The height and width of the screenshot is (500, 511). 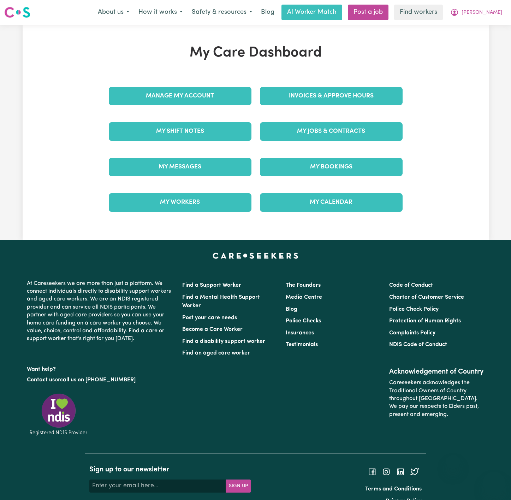 What do you see at coordinates (41, 380) in the screenshot?
I see `a: Contact us` at bounding box center [41, 380].